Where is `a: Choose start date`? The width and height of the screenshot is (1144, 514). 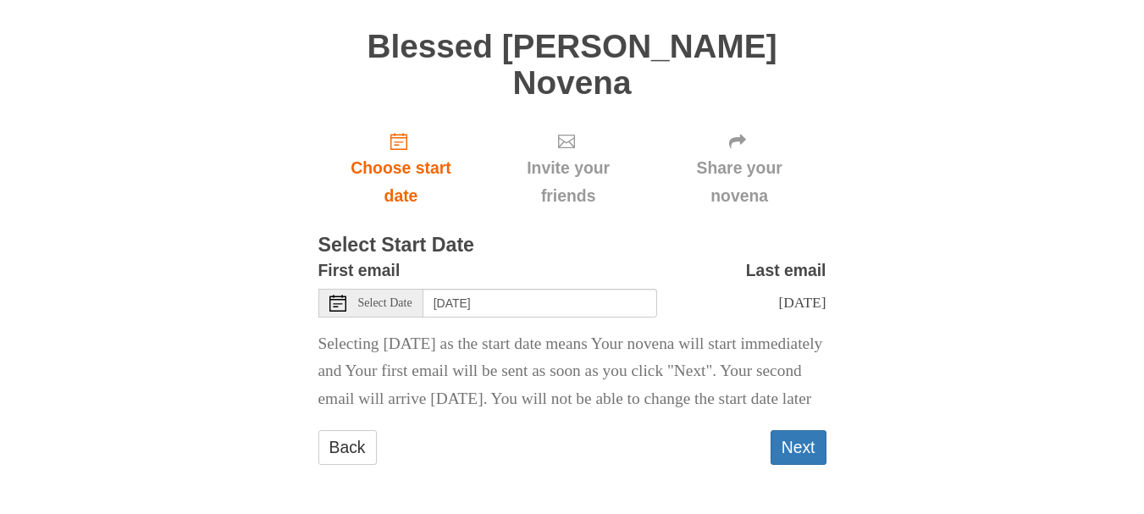
a: Choose start date is located at coordinates (402, 168).